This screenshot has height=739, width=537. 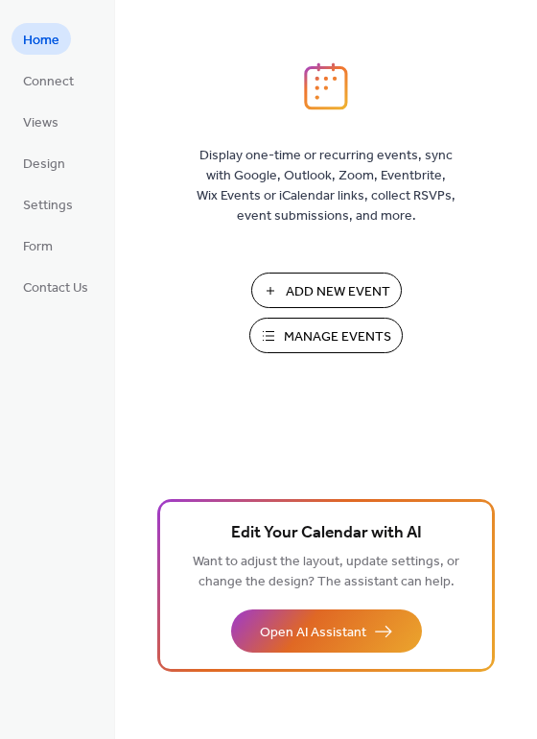 What do you see at coordinates (326, 335) in the screenshot?
I see `button: Manage Events` at bounding box center [326, 335].